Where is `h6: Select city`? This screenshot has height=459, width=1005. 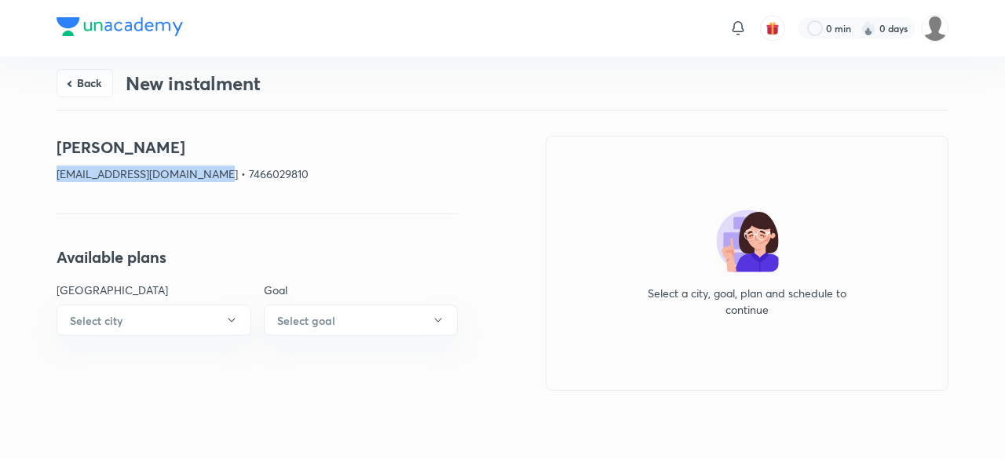
h6: Select city is located at coordinates (96, 320).